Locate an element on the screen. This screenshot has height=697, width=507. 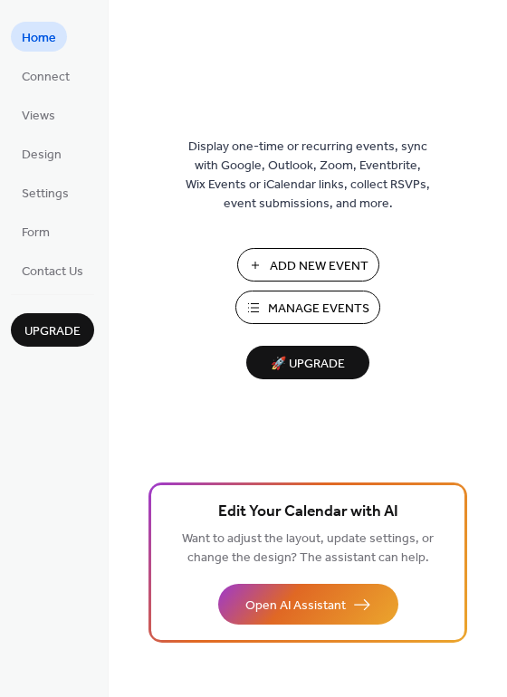
span: Open AI Assistant is located at coordinates (295, 606).